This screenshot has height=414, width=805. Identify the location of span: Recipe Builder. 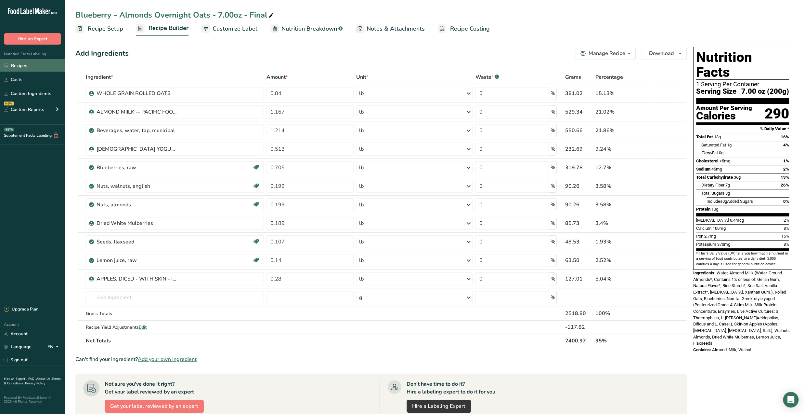
(168, 28).